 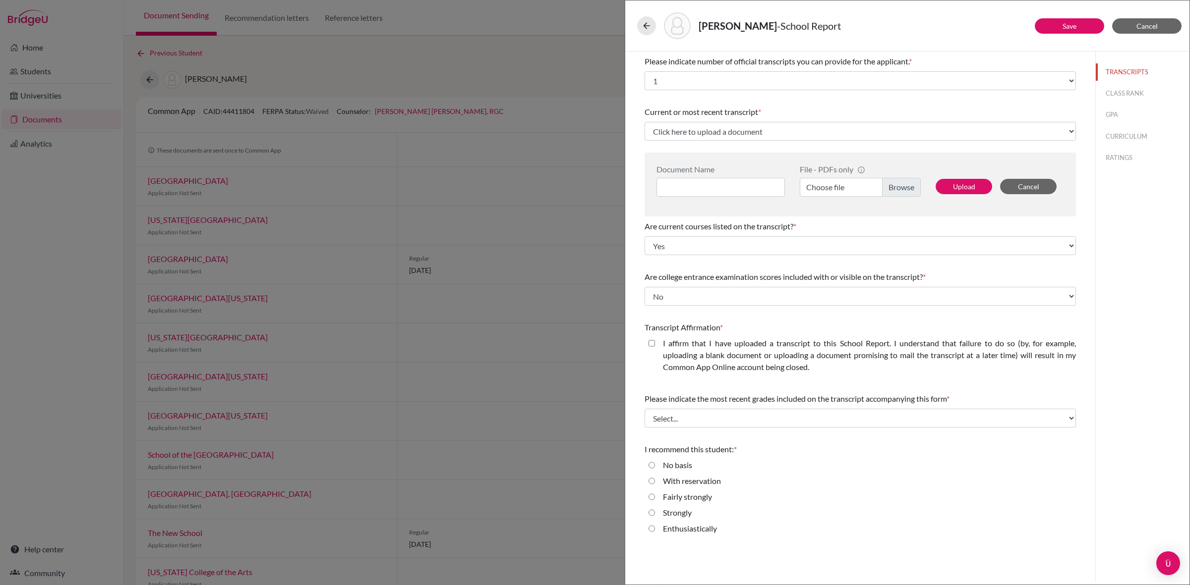 I want to click on span: info, so click(x=861, y=170).